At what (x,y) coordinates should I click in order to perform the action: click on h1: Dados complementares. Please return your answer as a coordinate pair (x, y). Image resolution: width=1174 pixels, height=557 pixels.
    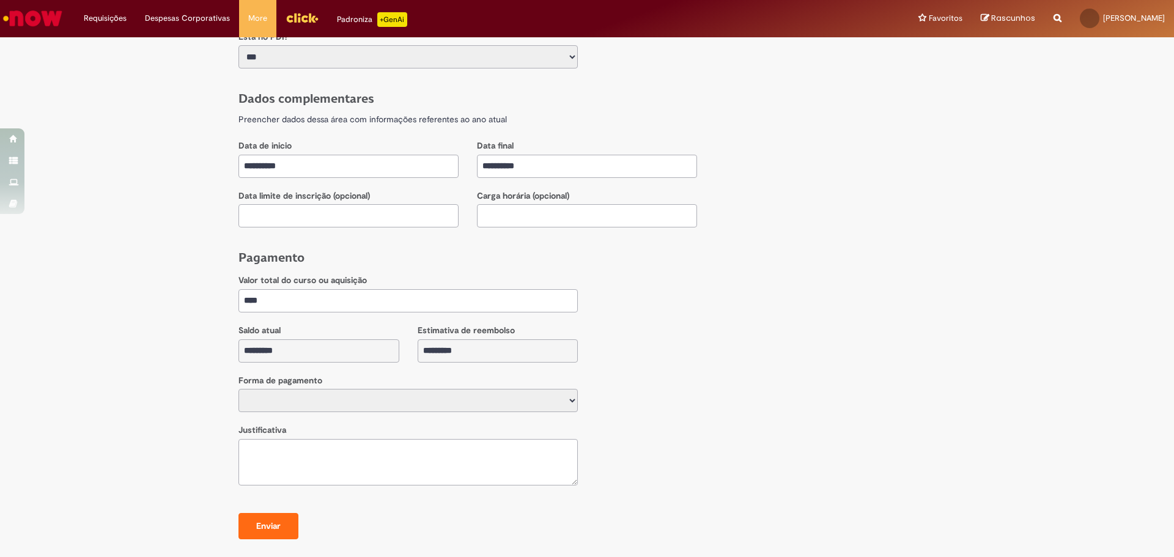
    Looking at the image, I should click on (587, 98).